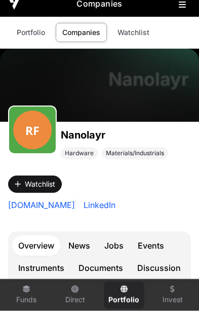 The height and width of the screenshot is (311, 199). What do you see at coordinates (133, 32) in the screenshot?
I see `a: Watchlist` at bounding box center [133, 32].